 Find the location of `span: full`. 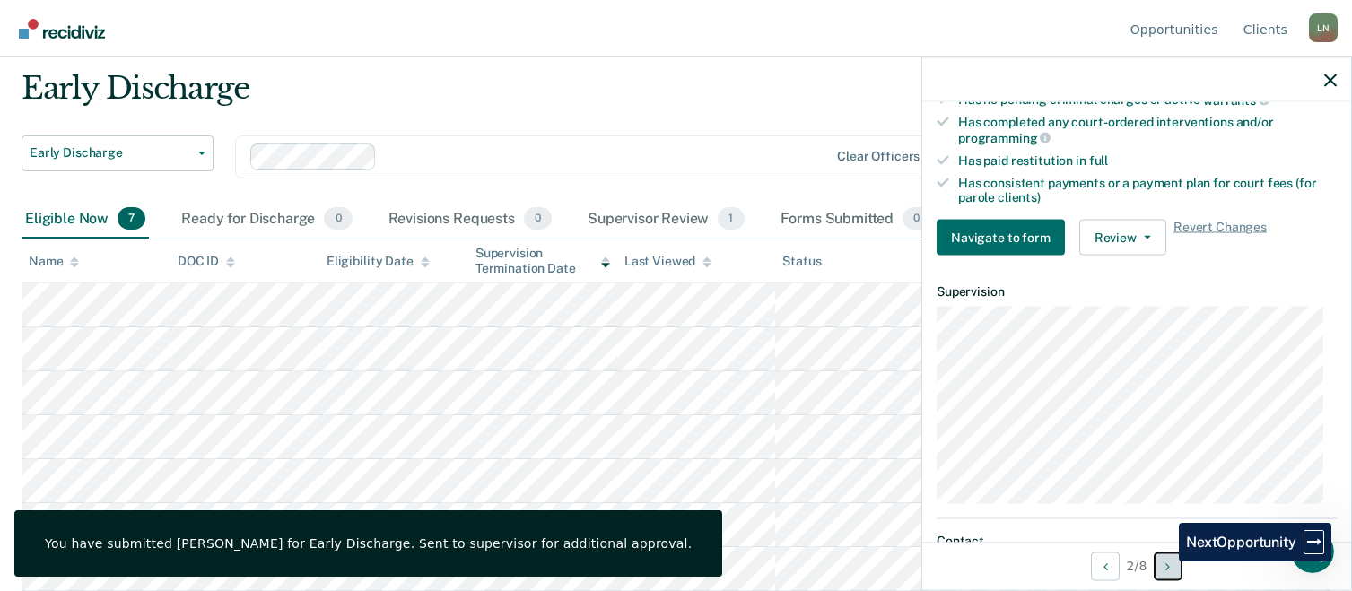

span: full is located at coordinates (1098, 160).